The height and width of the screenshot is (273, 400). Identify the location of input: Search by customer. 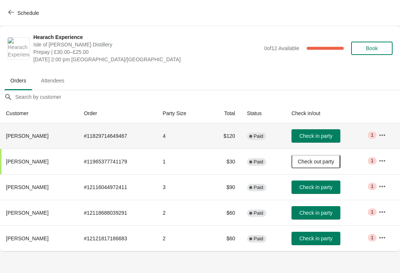
(208, 97).